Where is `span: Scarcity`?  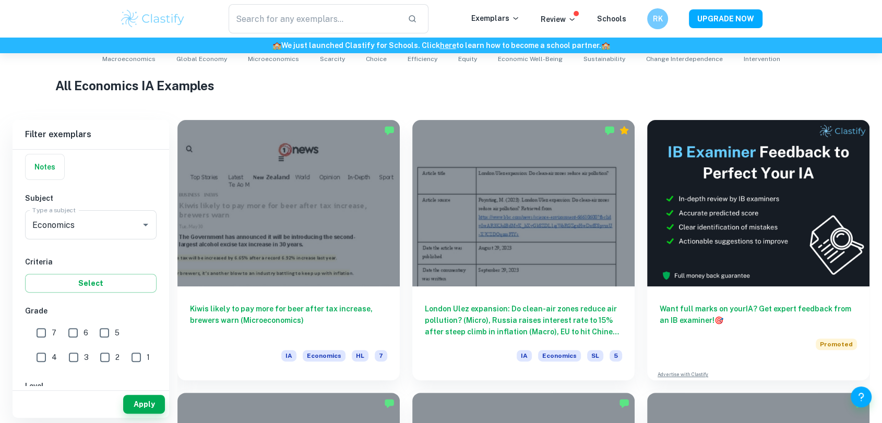
span: Scarcity is located at coordinates (333, 59).